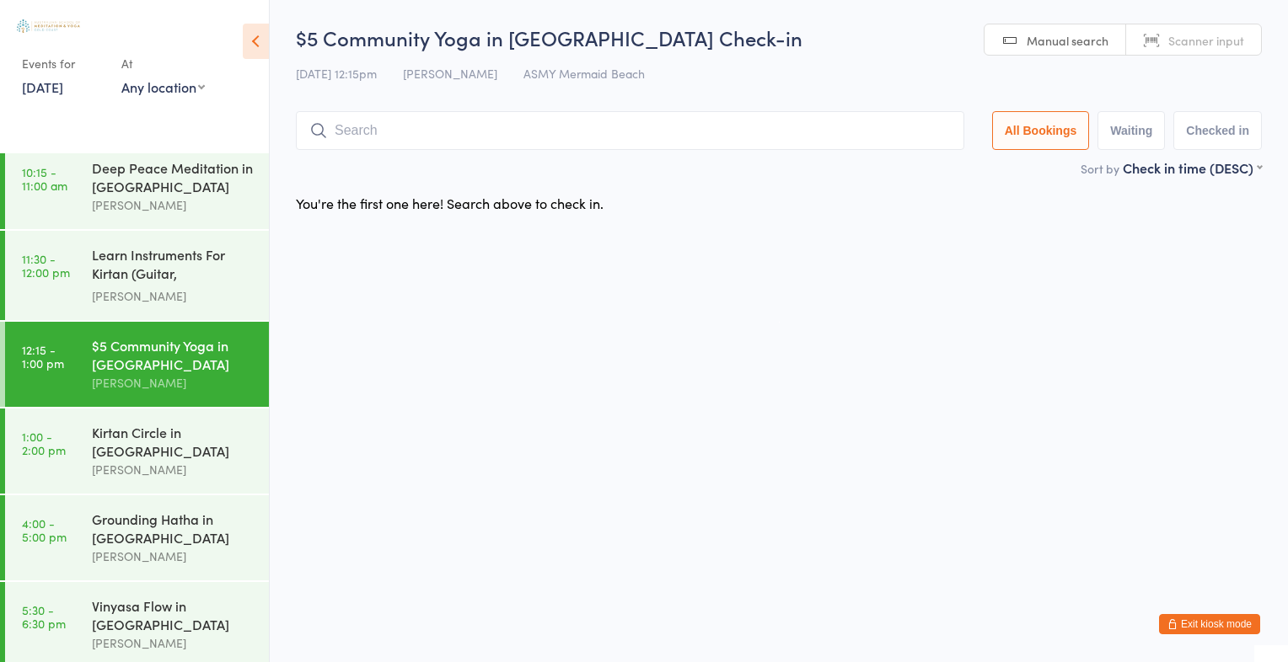  What do you see at coordinates (163, 63) in the screenshot?
I see `div: At` at bounding box center [163, 63].